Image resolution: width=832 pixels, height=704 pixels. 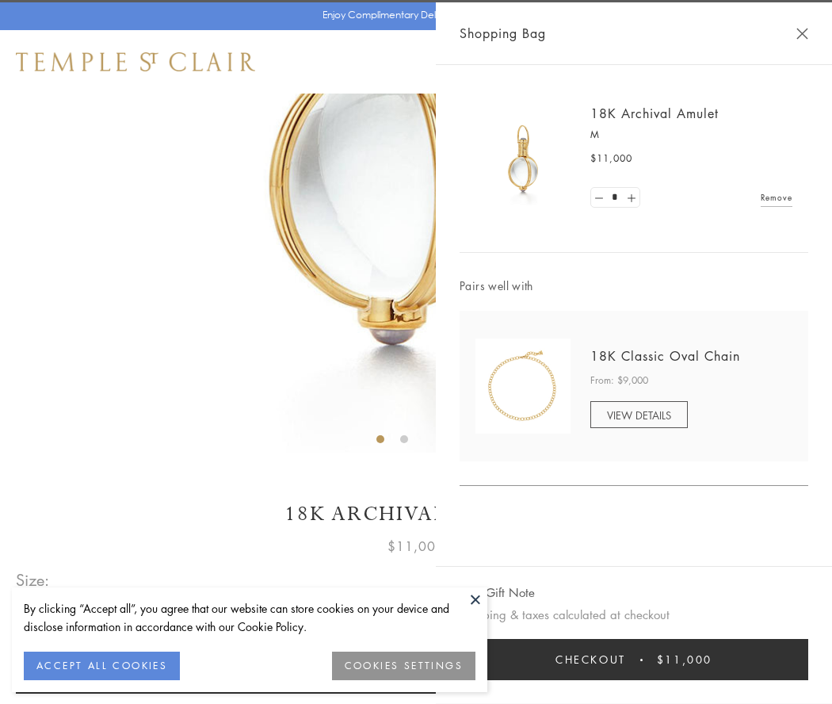 I want to click on span: Pairs well with, so click(x=634, y=285).